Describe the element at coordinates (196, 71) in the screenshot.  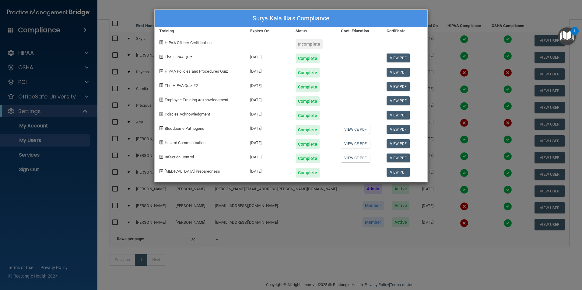
I see `span: HIPAA Policies and Procedures Quiz` at that location.